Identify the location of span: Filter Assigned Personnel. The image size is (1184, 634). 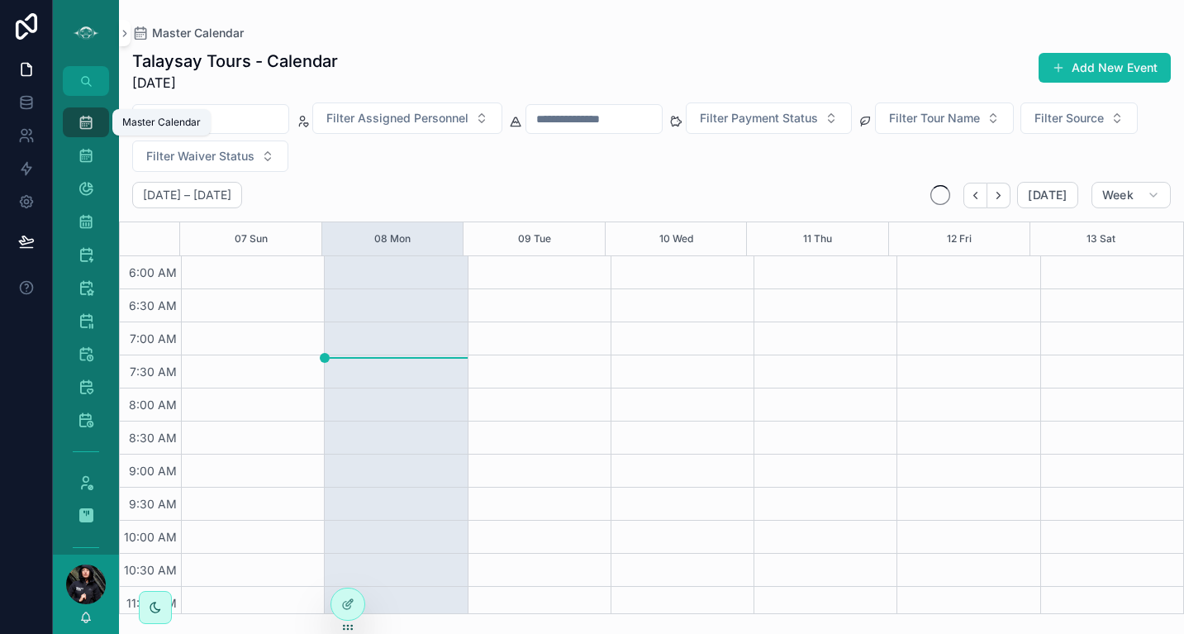
(397, 118).